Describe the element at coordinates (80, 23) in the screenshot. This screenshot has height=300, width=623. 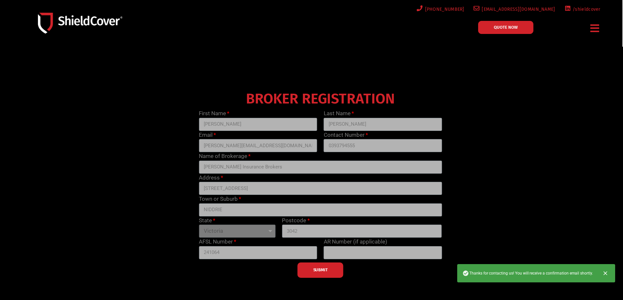
I see `img: Shield-Cover-Underwriting-Australia-logo-full` at that location.